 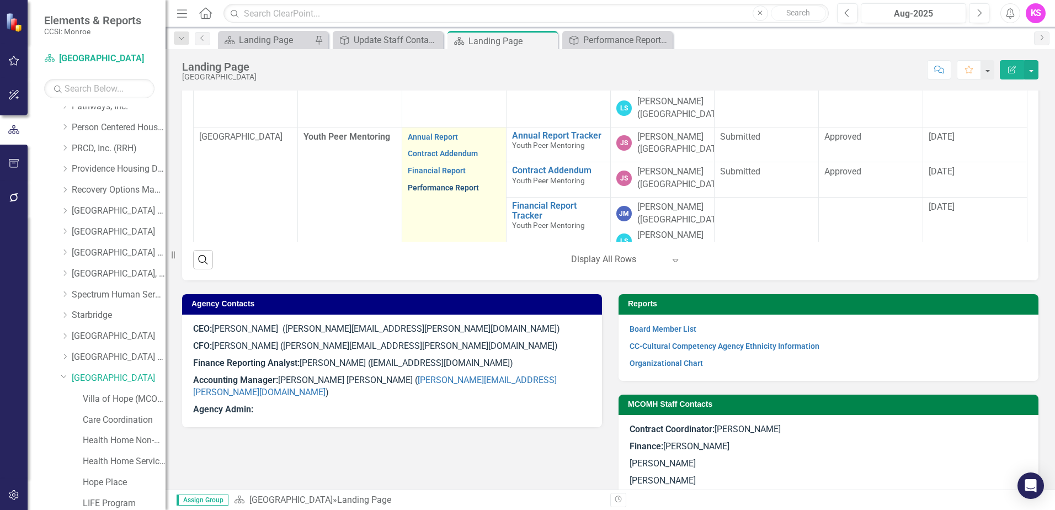 I want to click on strong: Contract Coordinator:, so click(x=672, y=429).